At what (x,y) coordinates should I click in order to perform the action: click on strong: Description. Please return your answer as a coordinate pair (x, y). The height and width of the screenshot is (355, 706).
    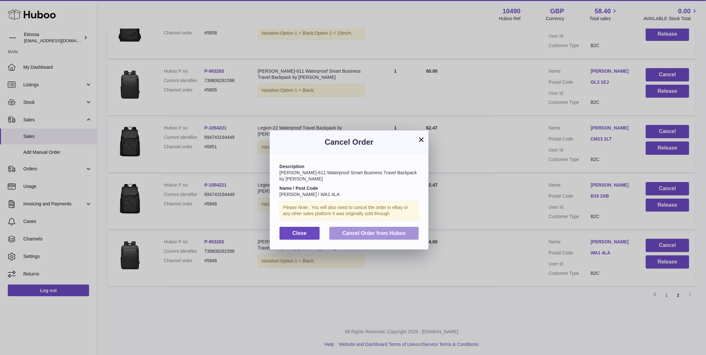
    Looking at the image, I should click on (292, 166).